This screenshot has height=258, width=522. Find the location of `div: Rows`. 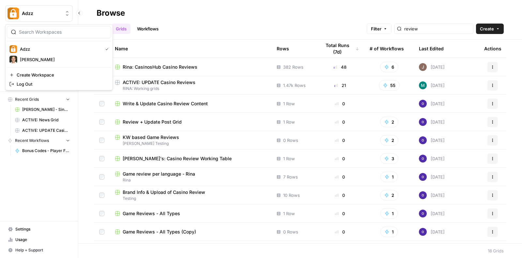

div: Rows is located at coordinates (283, 48).